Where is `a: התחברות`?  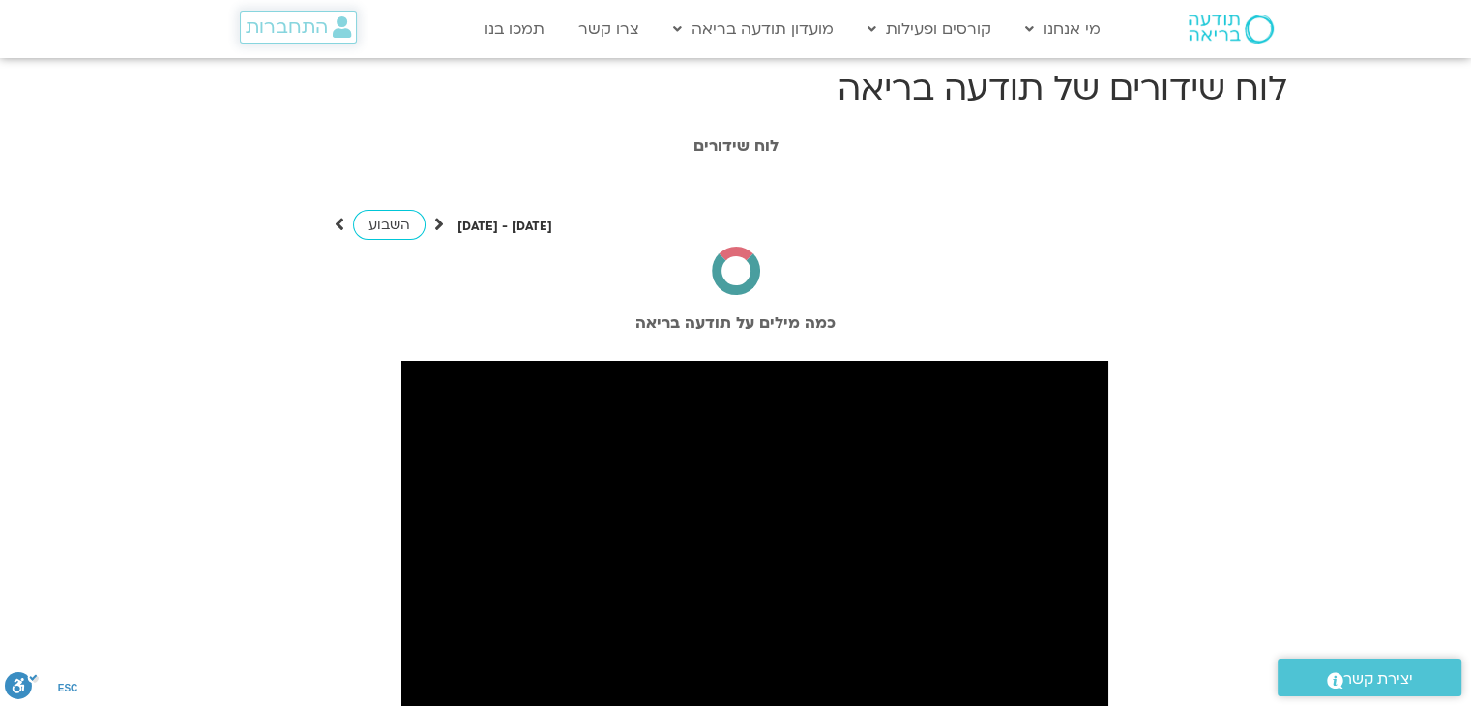
a: התחברות is located at coordinates (298, 27).